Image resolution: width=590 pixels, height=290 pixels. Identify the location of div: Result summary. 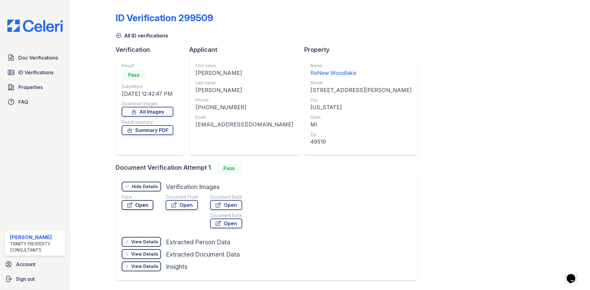
(147, 122).